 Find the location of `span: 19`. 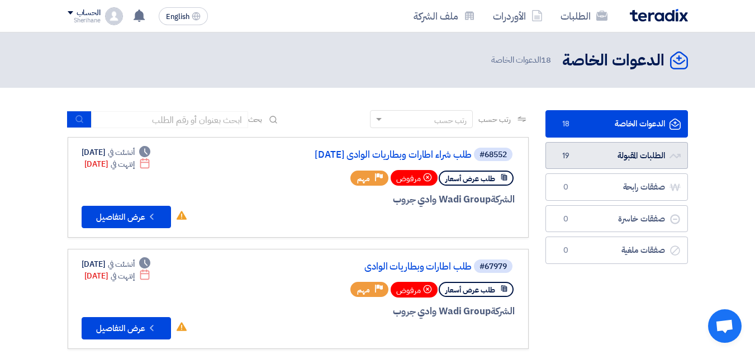

span: 19 is located at coordinates (566, 156).